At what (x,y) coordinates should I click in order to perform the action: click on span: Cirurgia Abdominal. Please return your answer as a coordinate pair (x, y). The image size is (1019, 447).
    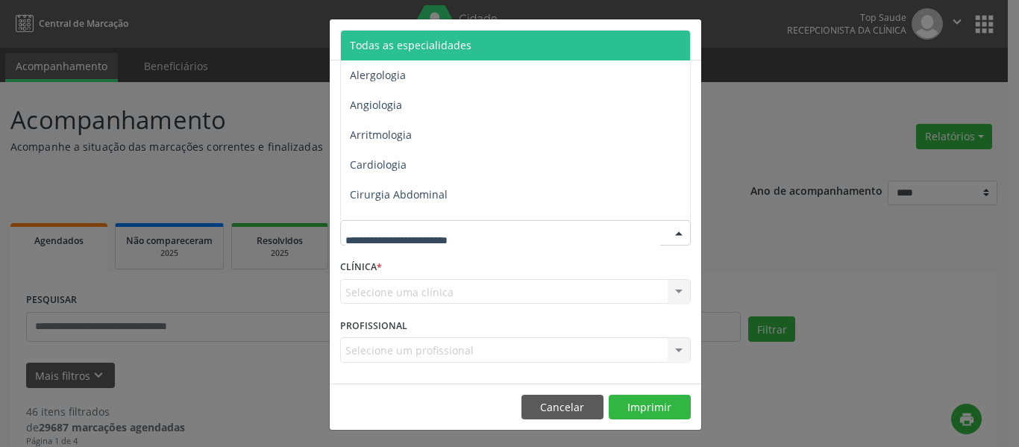
    Looking at the image, I should click on (398, 194).